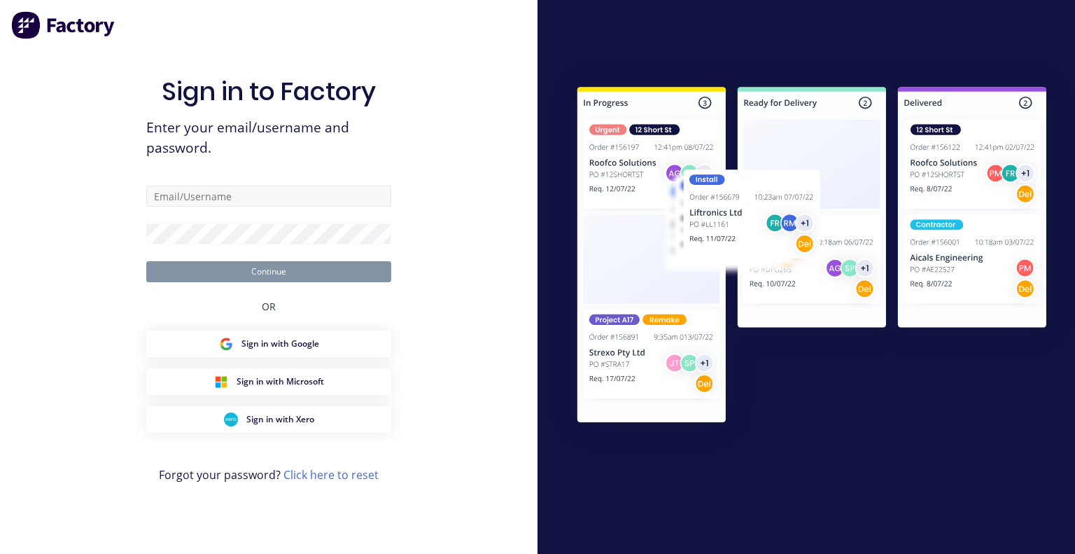 Image resolution: width=1075 pixels, height=554 pixels. What do you see at coordinates (269, 419) in the screenshot?
I see `button: Xero Sign inSign in with Xero` at bounding box center [269, 419].